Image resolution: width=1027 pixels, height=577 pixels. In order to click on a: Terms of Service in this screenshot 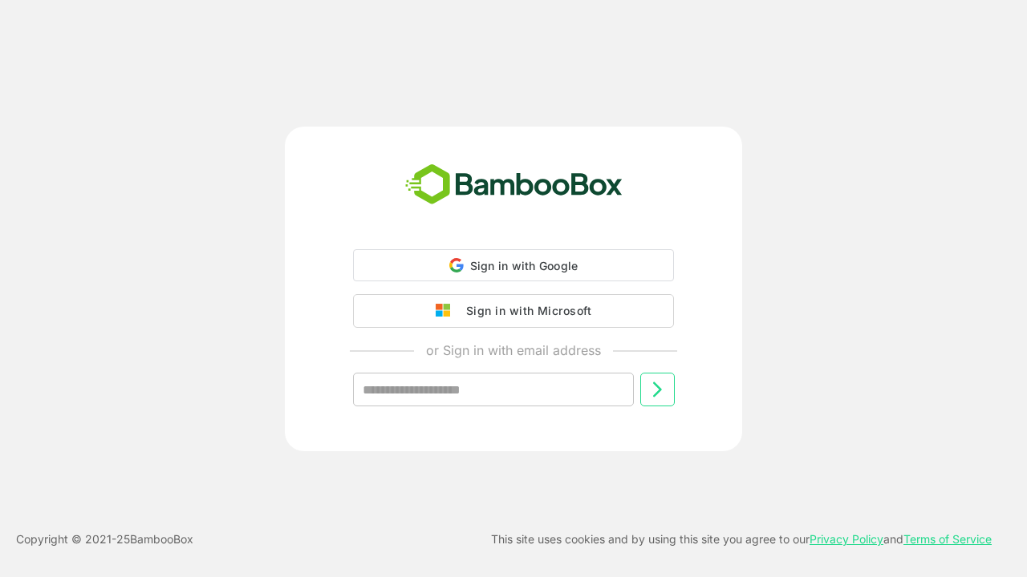, I will do `click(947, 539)`.